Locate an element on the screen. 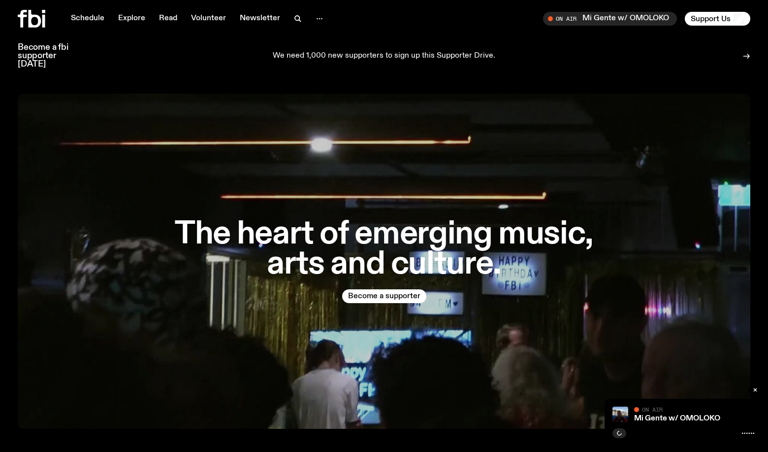  button: Become a supporter is located at coordinates (384, 296).